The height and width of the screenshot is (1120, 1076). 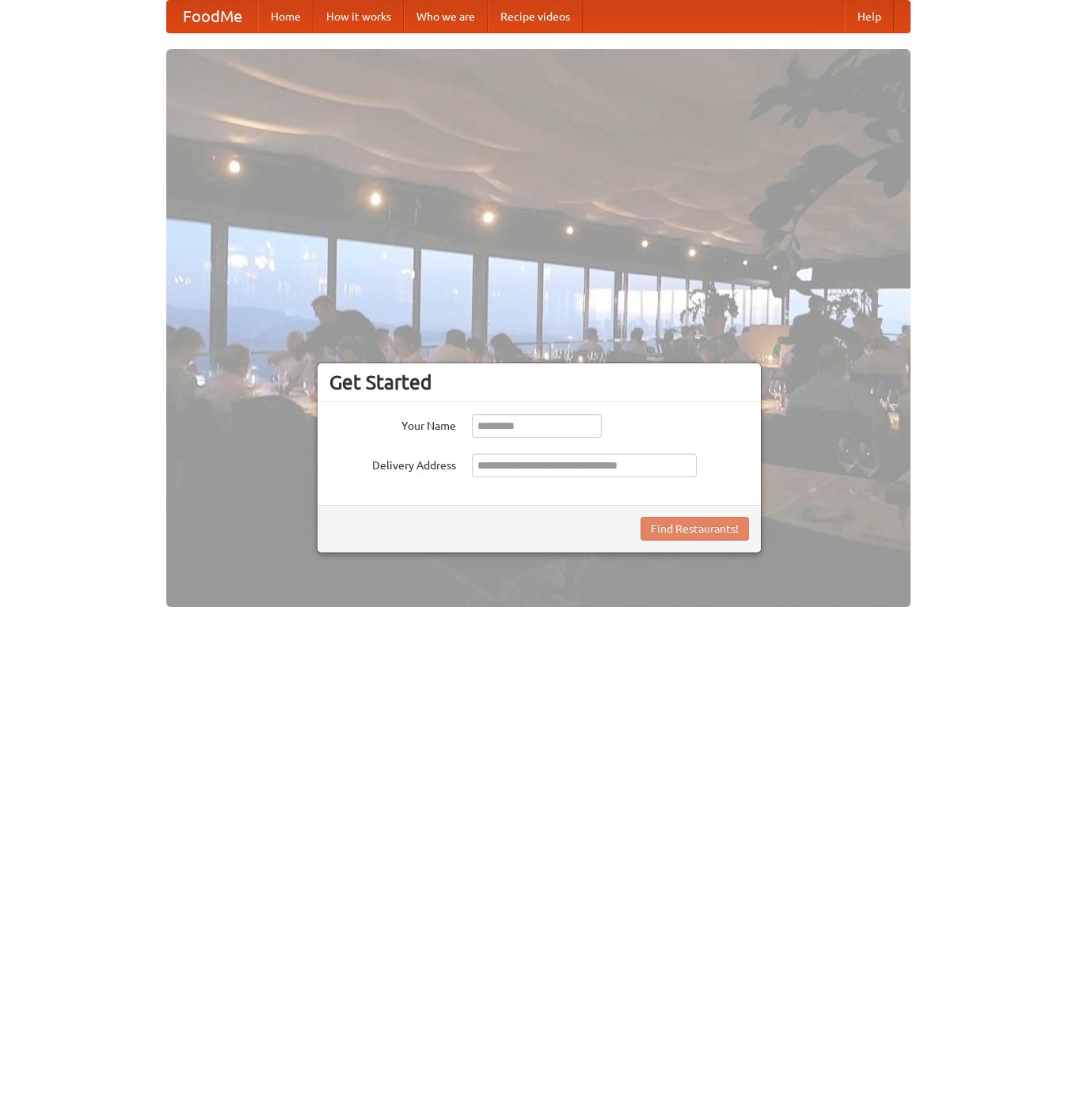 What do you see at coordinates (539, 383) in the screenshot?
I see `h3: Get Started` at bounding box center [539, 383].